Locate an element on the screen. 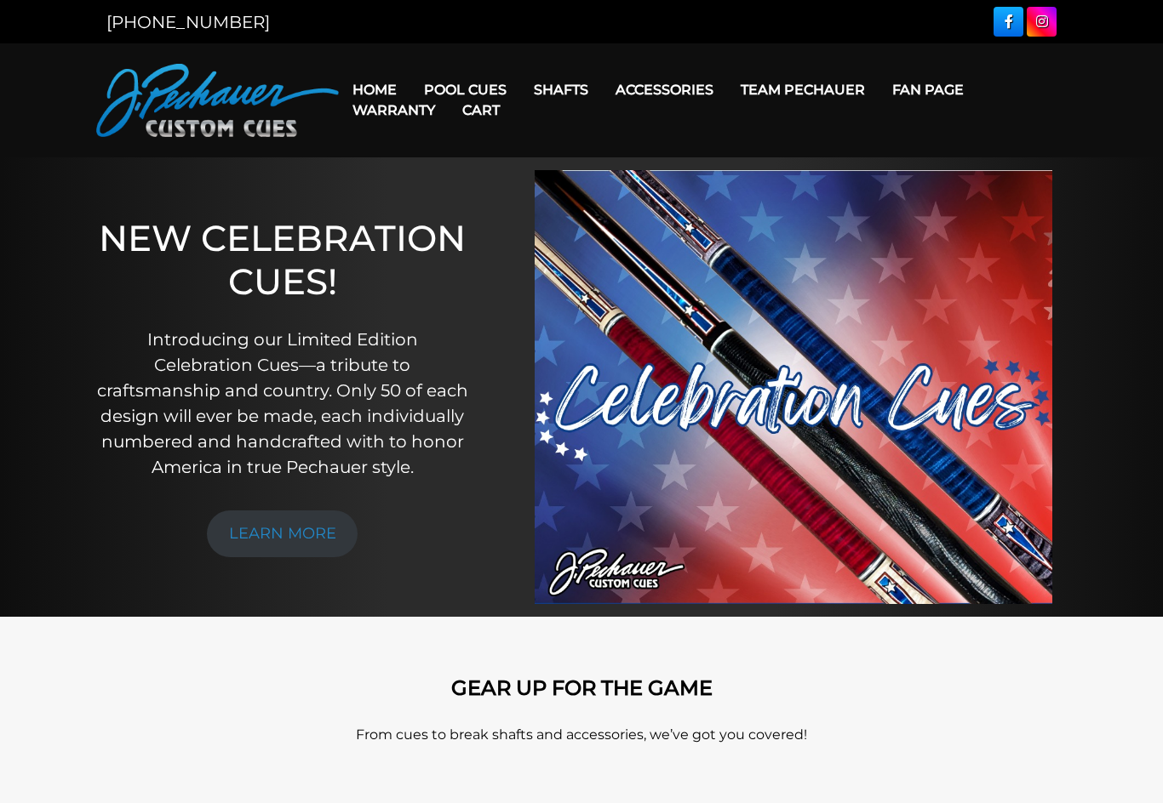 The height and width of the screenshot is (803, 1163). strong: GEAR UP FOR THE GAME is located at coordinates (581, 688).